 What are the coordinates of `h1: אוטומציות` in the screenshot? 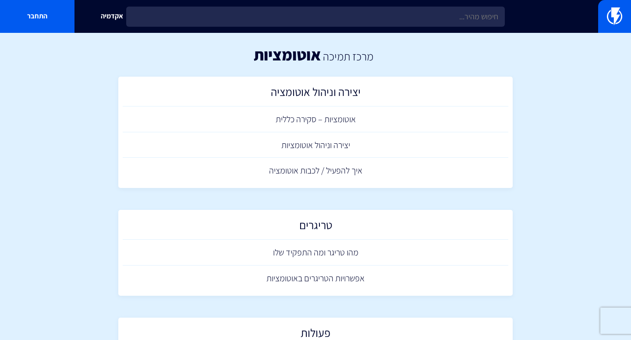 It's located at (287, 55).